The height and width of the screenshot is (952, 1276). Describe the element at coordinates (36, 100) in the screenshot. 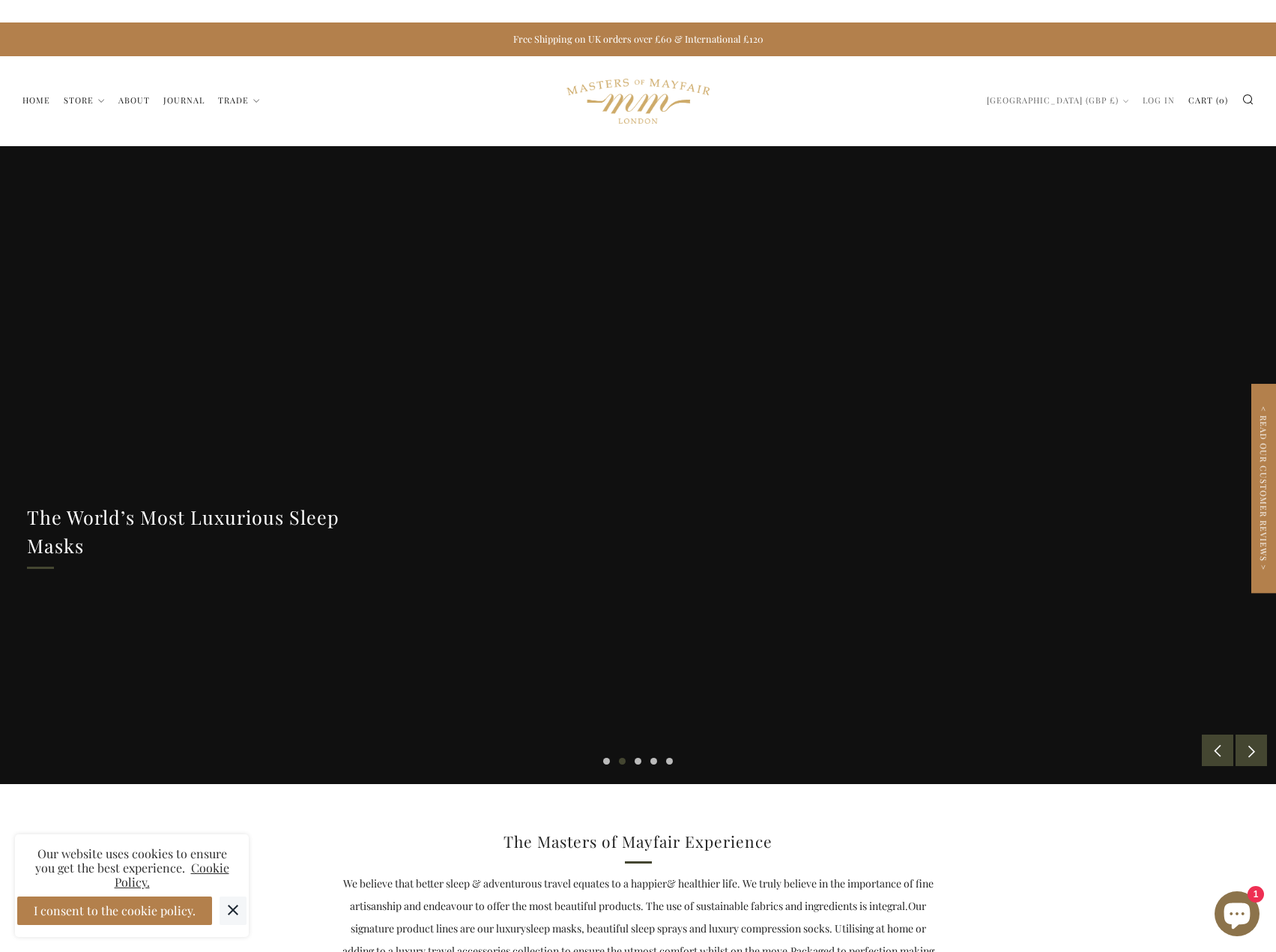

I see `a: Home` at that location.